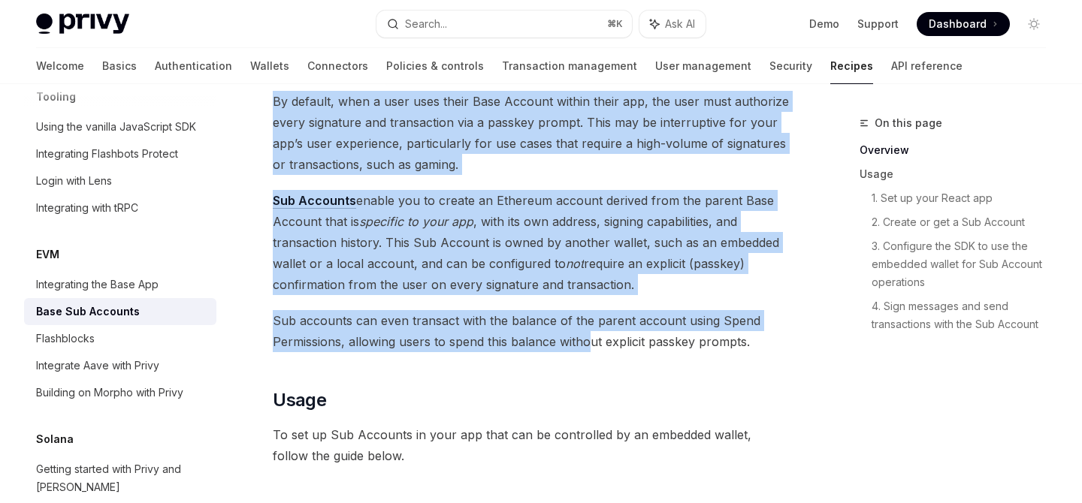 This screenshot has width=1082, height=503. Describe the element at coordinates (87, 208) in the screenshot. I see `div: Integrating with tRPC` at that location.